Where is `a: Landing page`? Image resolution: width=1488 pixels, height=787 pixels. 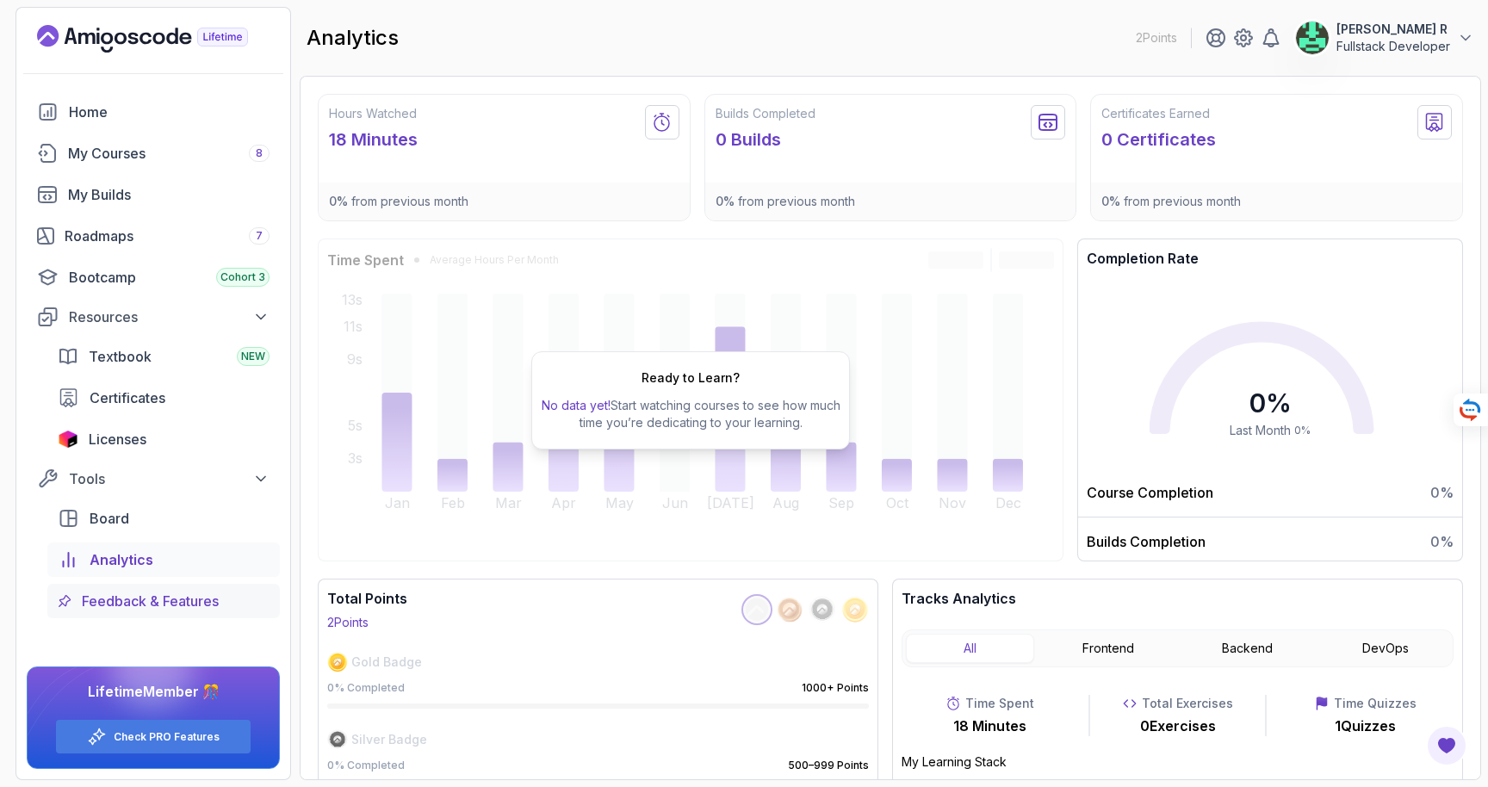 a: Landing page is located at coordinates (162, 39).